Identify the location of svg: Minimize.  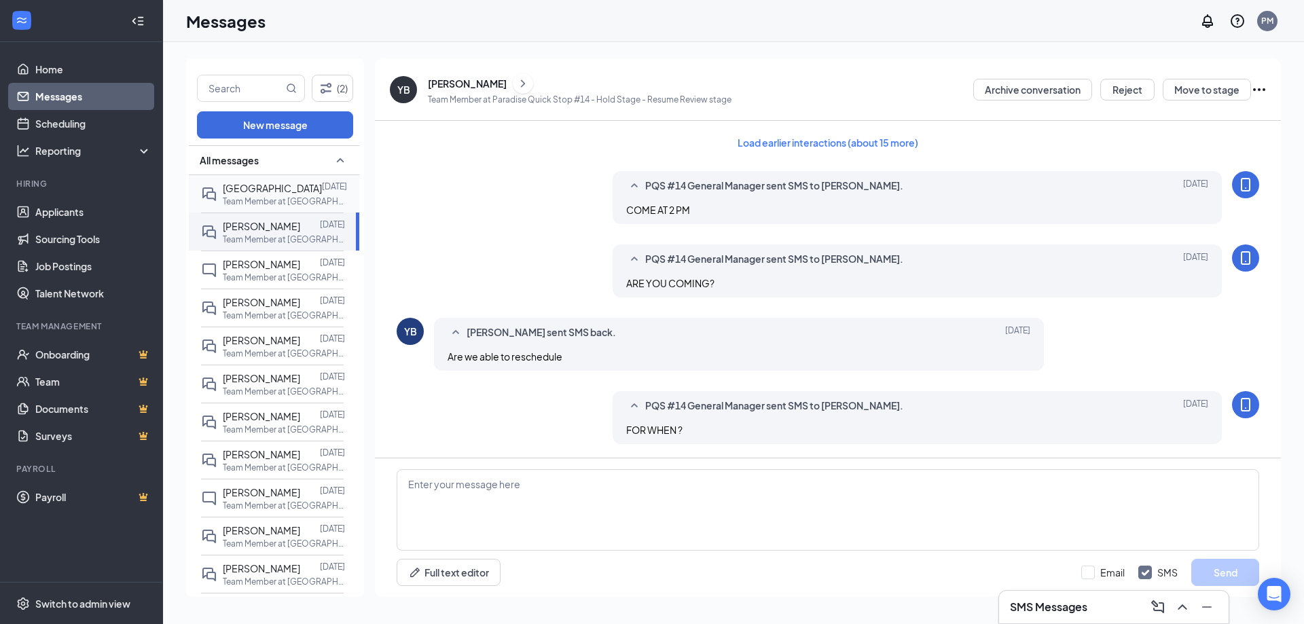
(1207, 607).